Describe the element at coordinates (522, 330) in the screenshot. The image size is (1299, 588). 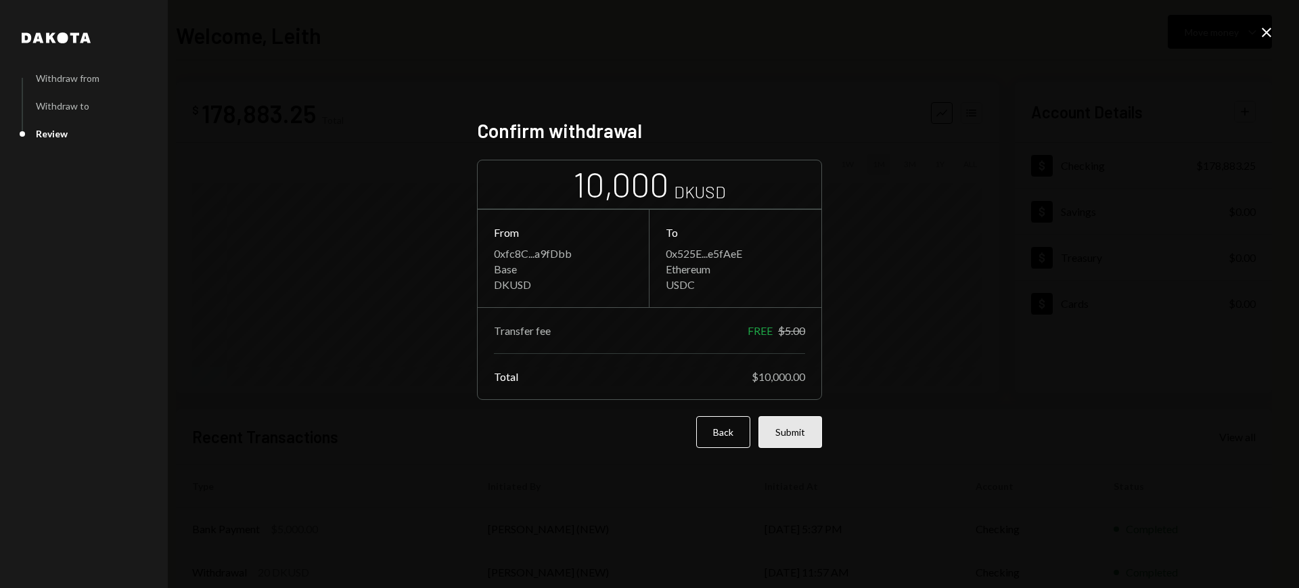
I see `div: Transfer fee` at that location.